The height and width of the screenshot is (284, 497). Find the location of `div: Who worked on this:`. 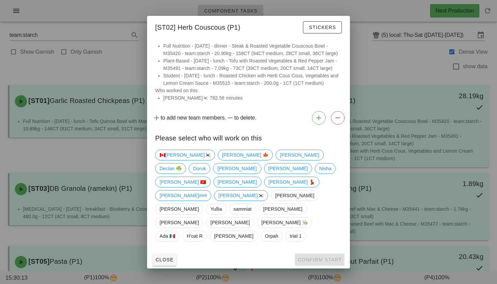

div: Who worked on this: is located at coordinates (248, 75).